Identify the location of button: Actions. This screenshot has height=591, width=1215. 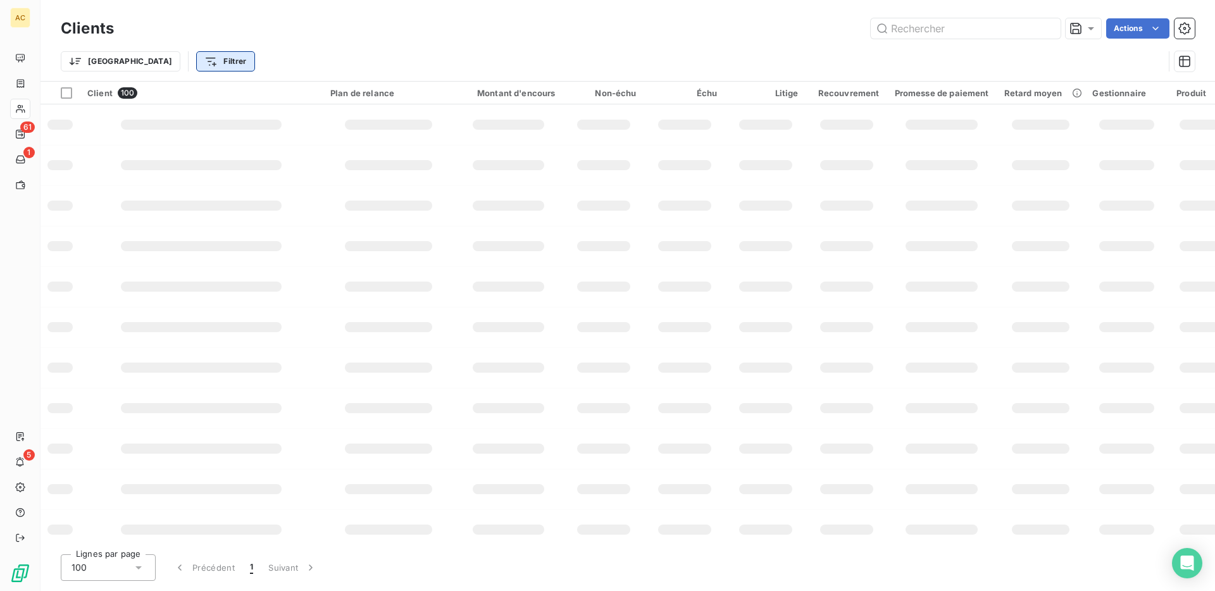
(1138, 28).